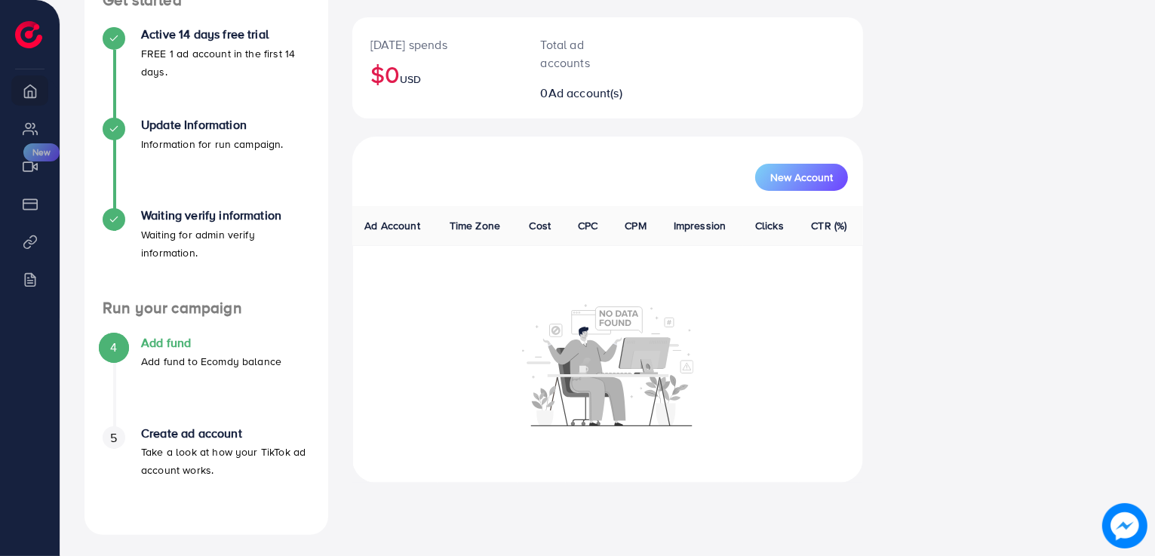  I want to click on p: FREE 1 ad account in the first 14 days., so click(226, 63).